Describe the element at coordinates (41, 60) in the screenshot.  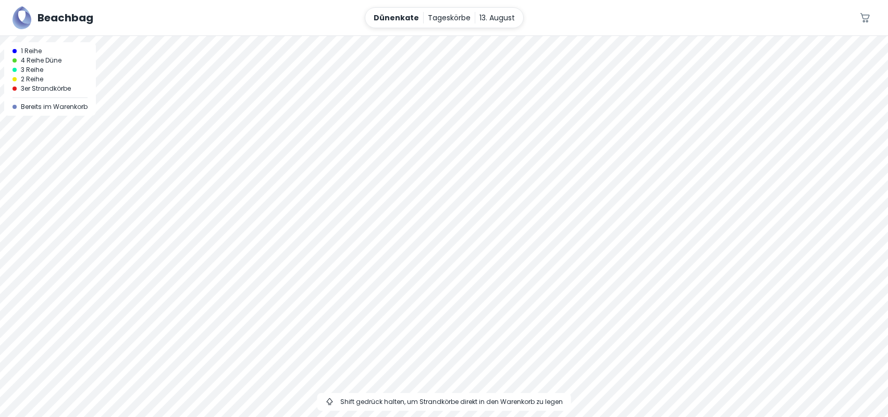
I see `span: 4 Reihe Düne` at that location.